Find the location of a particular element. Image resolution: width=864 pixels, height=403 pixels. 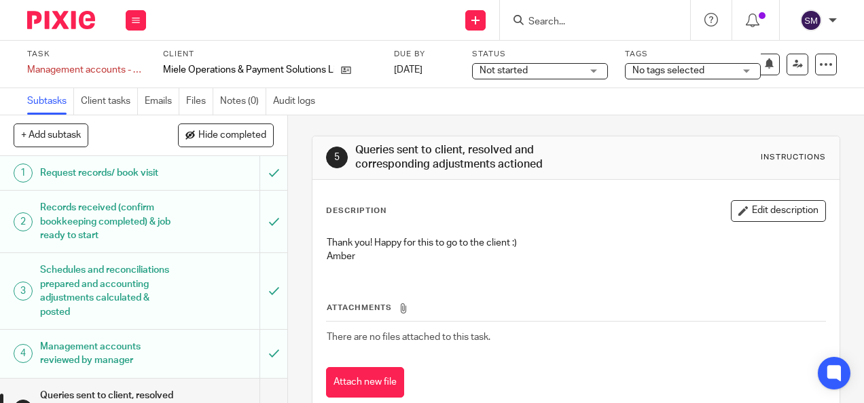

div: 4 is located at coordinates (23, 354).